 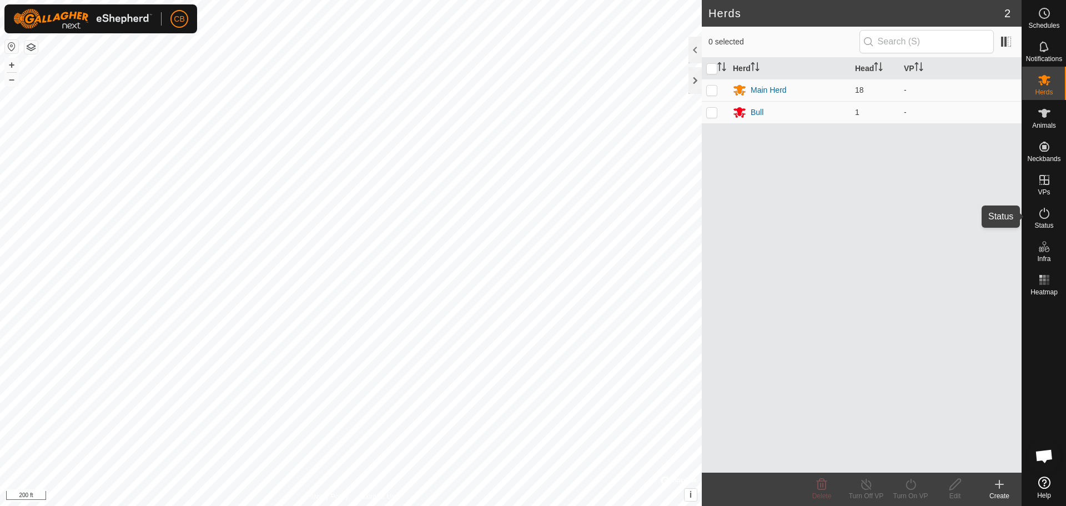 What do you see at coordinates (1043, 225) in the screenshot?
I see `span: Status` at bounding box center [1043, 225].